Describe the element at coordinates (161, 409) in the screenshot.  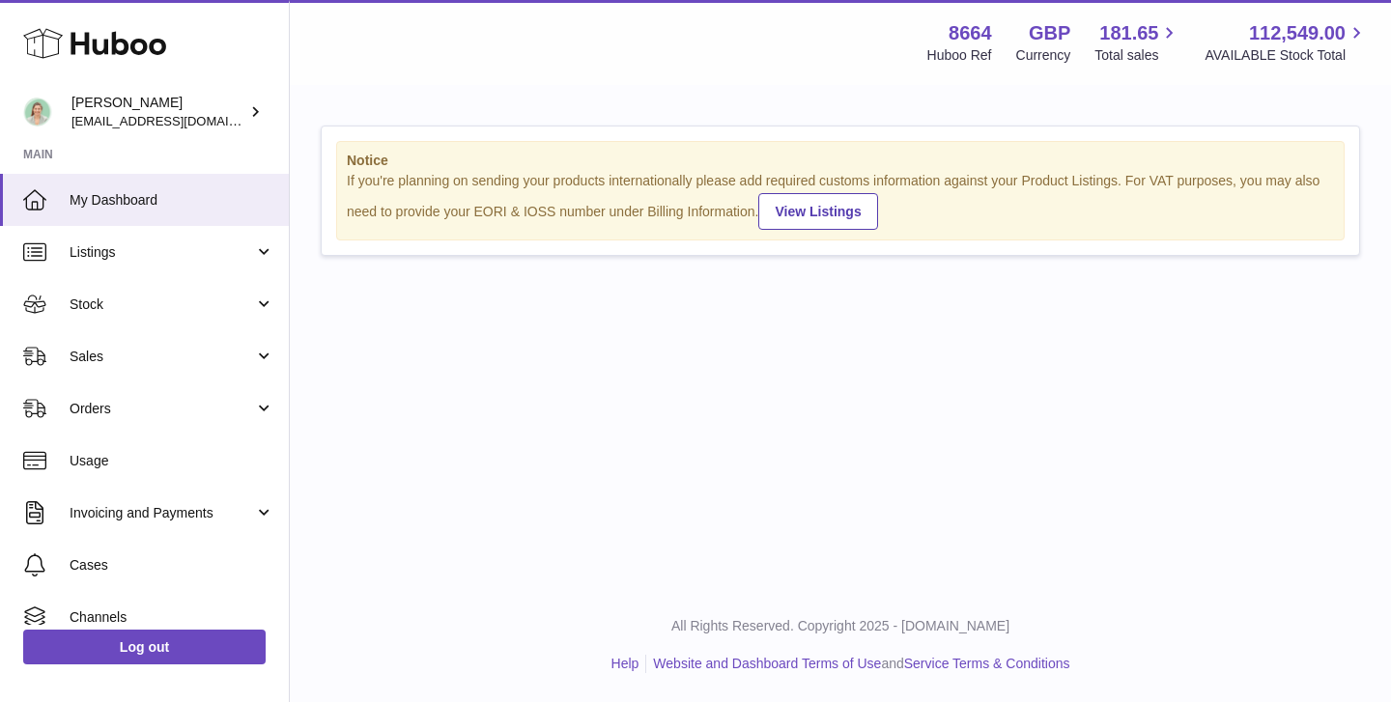
I see `span: Orders` at that location.